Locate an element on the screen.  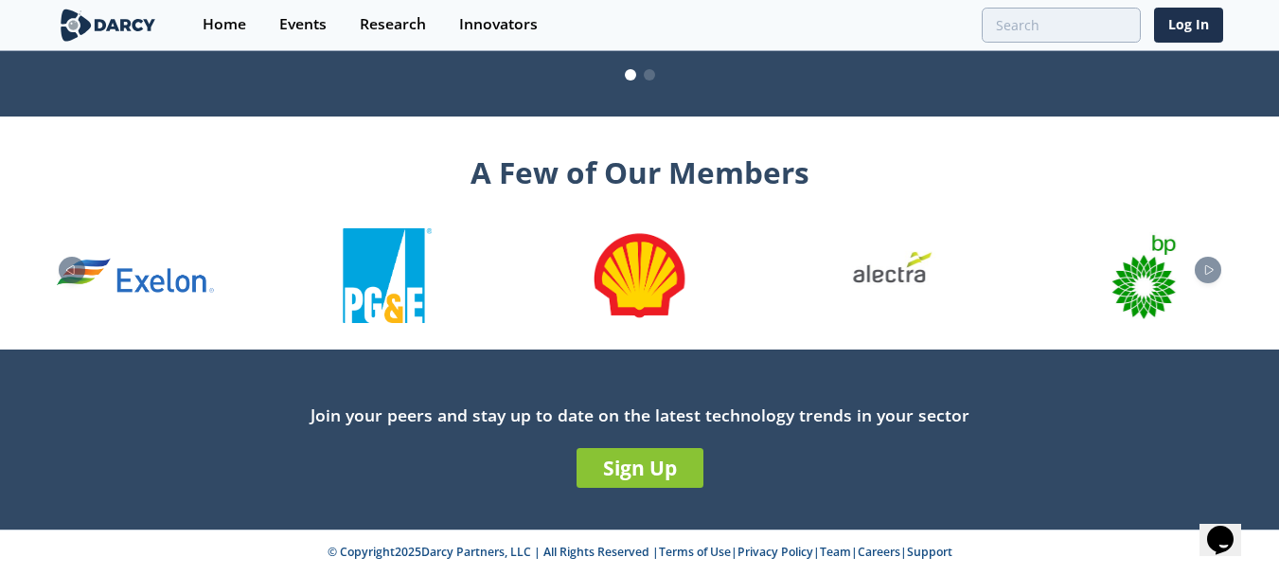
img: shell.com-small.png is located at coordinates (639, 276).